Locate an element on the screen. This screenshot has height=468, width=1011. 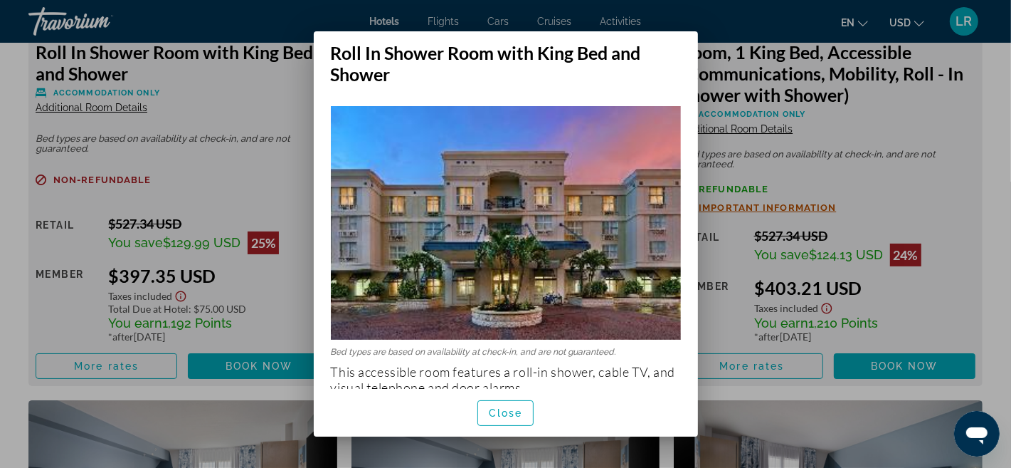
span: Close is located at coordinates (506, 413).